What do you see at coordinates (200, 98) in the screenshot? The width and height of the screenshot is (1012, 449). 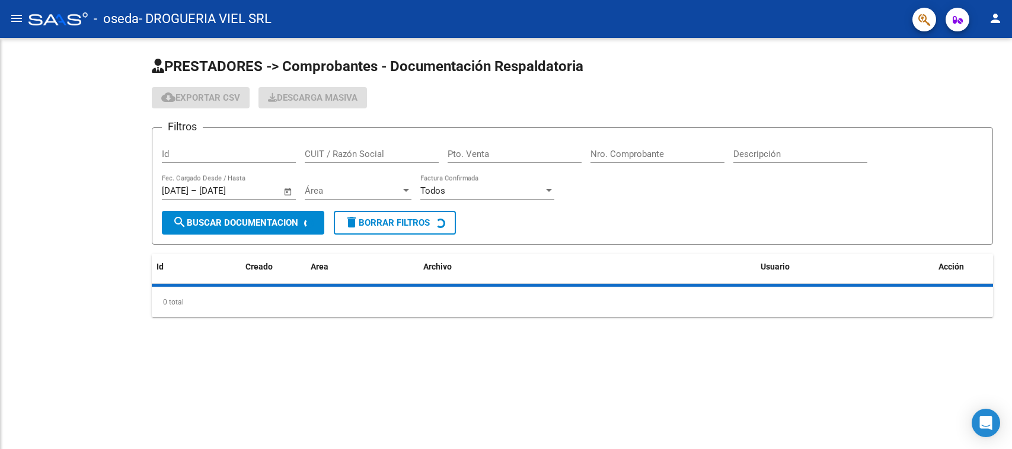 I see `span: Exportar CSV` at bounding box center [200, 98].